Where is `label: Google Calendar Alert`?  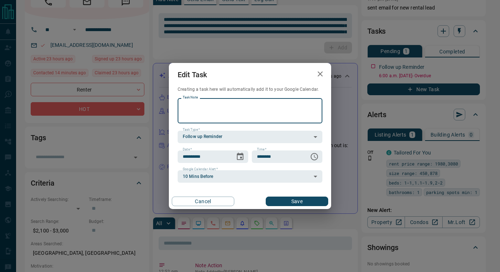 label: Google Calendar Alert is located at coordinates (200, 169).